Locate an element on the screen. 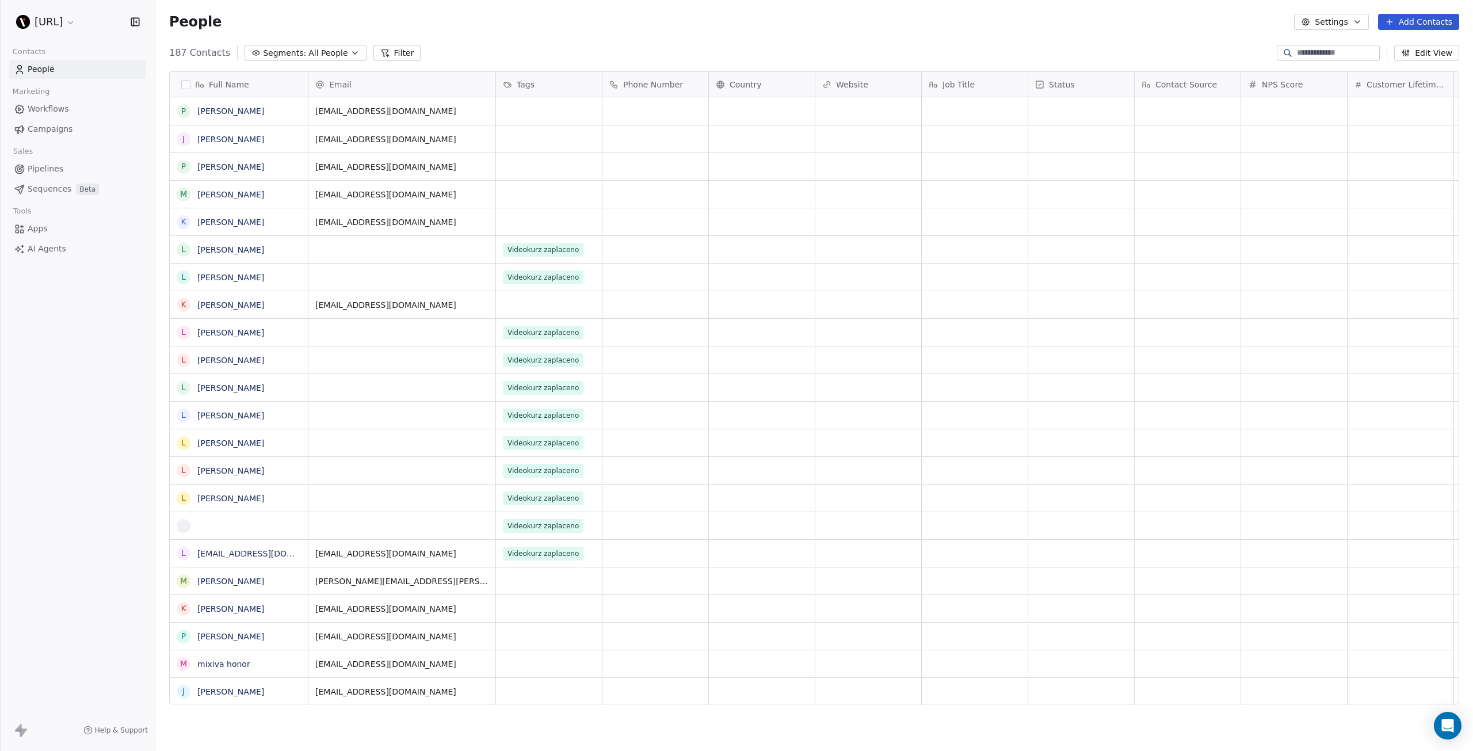  span: NPS Score is located at coordinates (1282, 85).